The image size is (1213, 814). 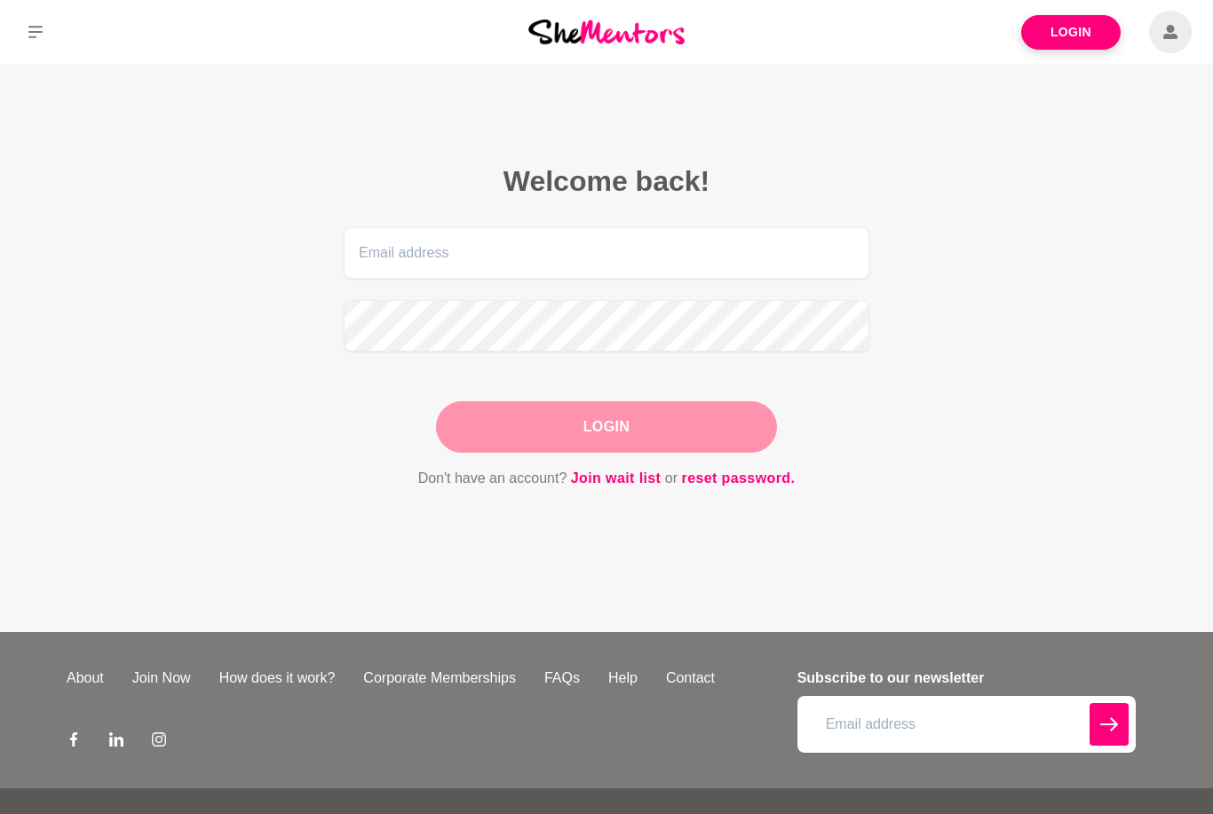 What do you see at coordinates (606, 31) in the screenshot?
I see `img: She Mentors Logo` at bounding box center [606, 31].